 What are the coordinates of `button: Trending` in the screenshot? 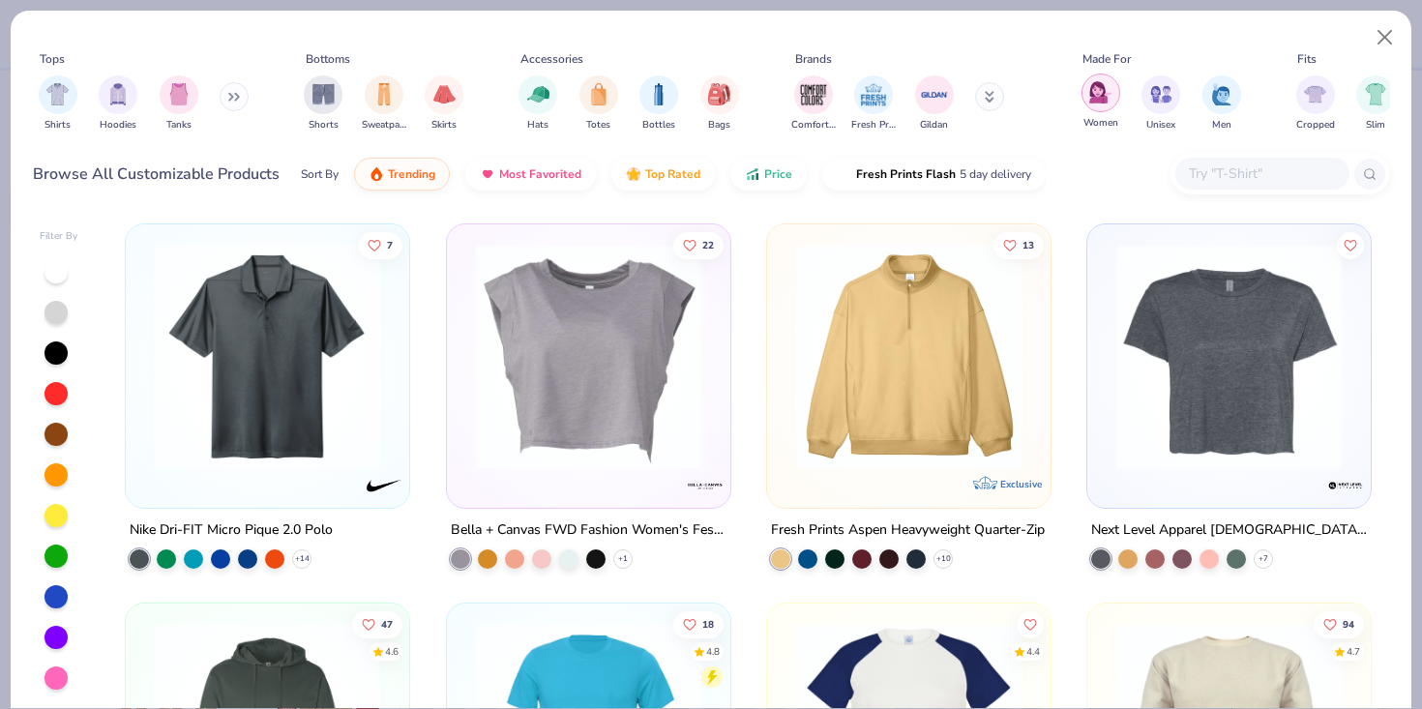 It's located at (401, 174).